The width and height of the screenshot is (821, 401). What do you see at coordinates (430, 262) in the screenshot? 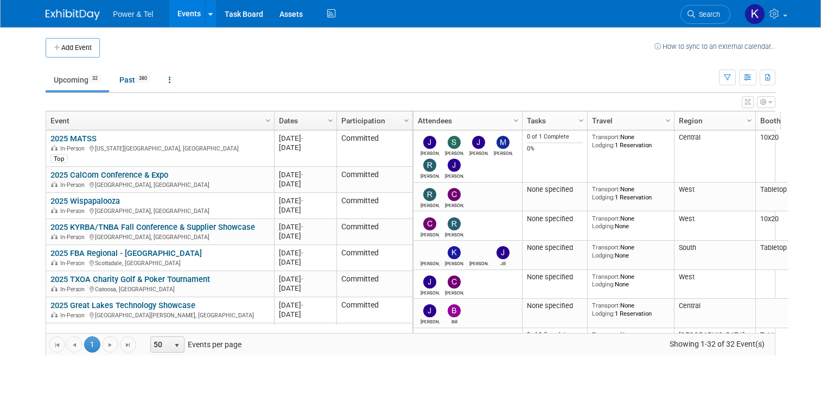
I see `div: Rob Sanders` at bounding box center [430, 262].